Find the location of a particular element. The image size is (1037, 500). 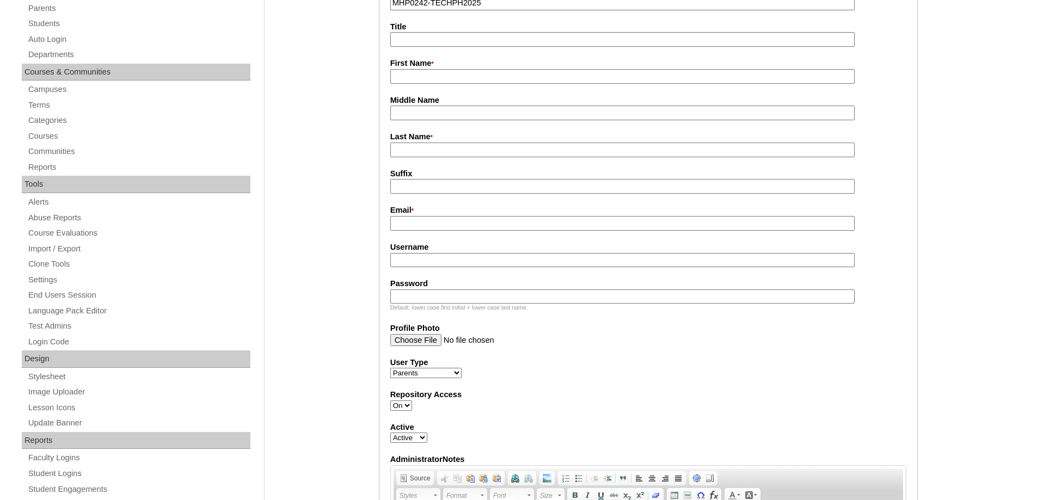

div: Courses & Communities is located at coordinates (136, 72).